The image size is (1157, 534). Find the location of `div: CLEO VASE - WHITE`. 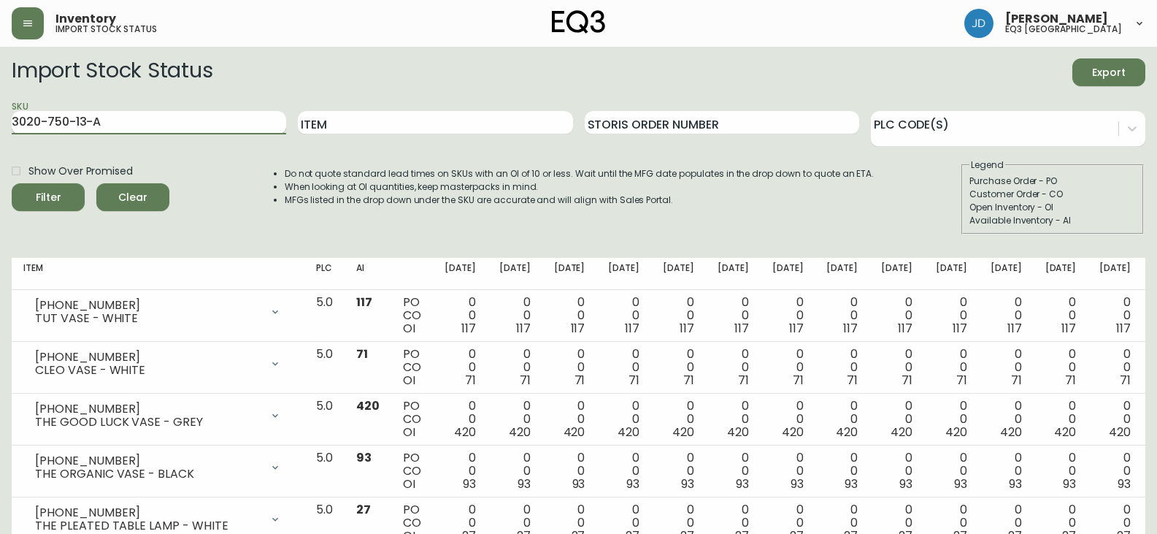

div: CLEO VASE - WHITE is located at coordinates (147, 370).